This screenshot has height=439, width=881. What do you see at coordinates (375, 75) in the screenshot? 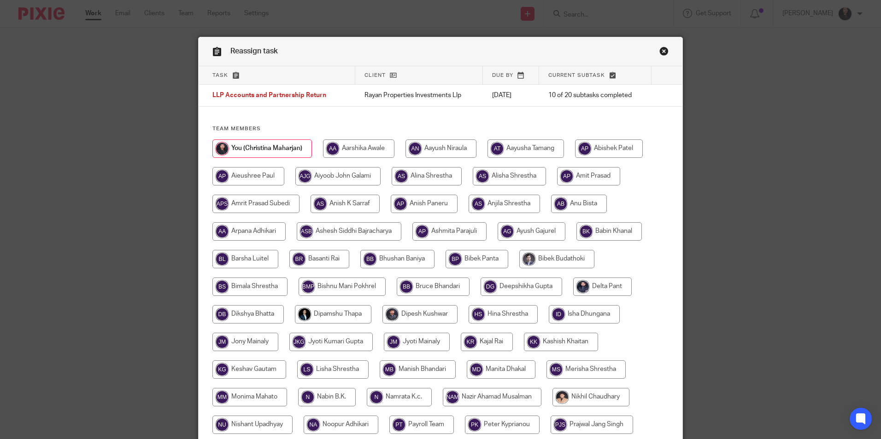
I see `span: Client` at bounding box center [375, 75].